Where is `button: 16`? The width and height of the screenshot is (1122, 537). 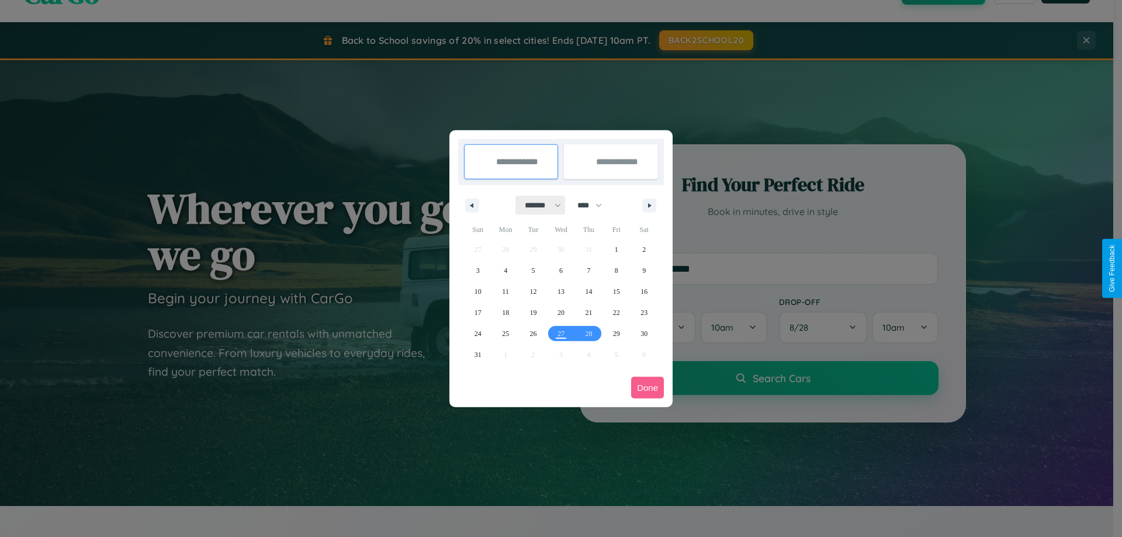
button: 16 is located at coordinates (644, 292).